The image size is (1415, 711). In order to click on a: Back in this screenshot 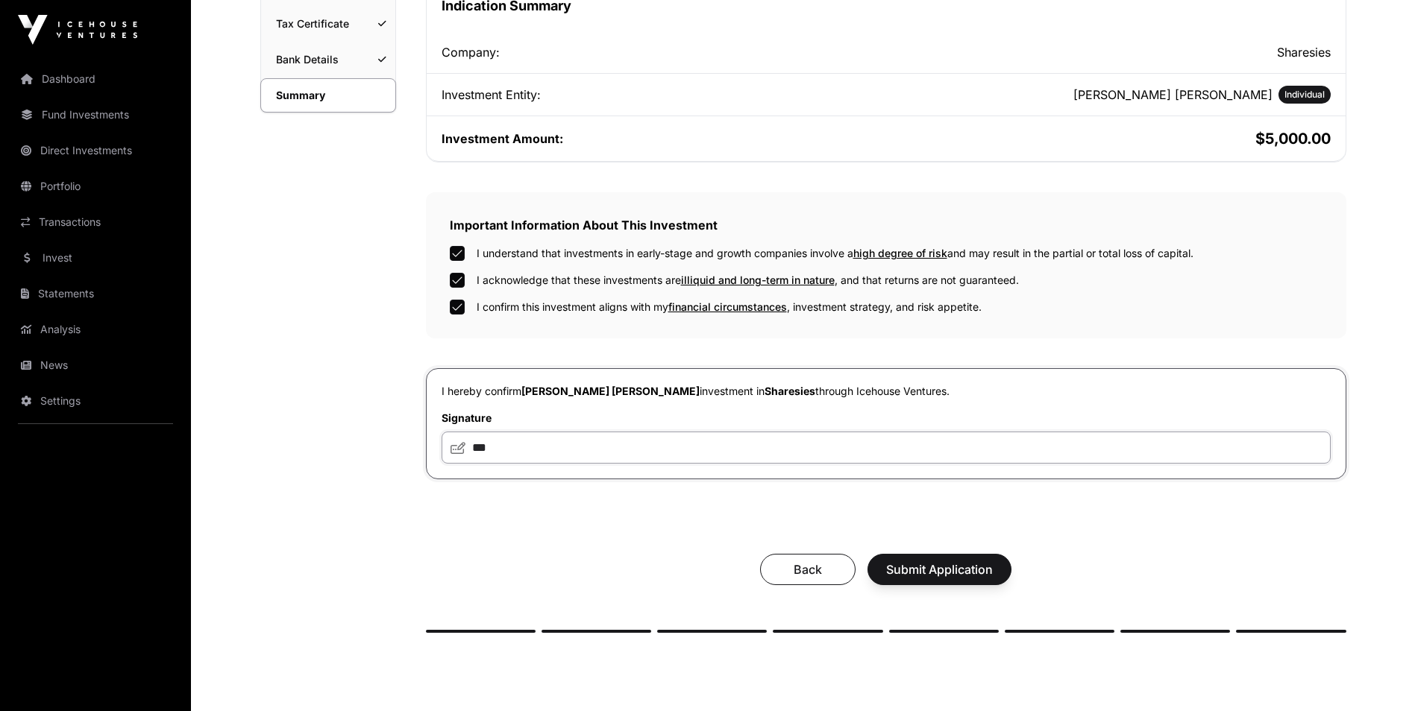, I will do `click(808, 570)`.